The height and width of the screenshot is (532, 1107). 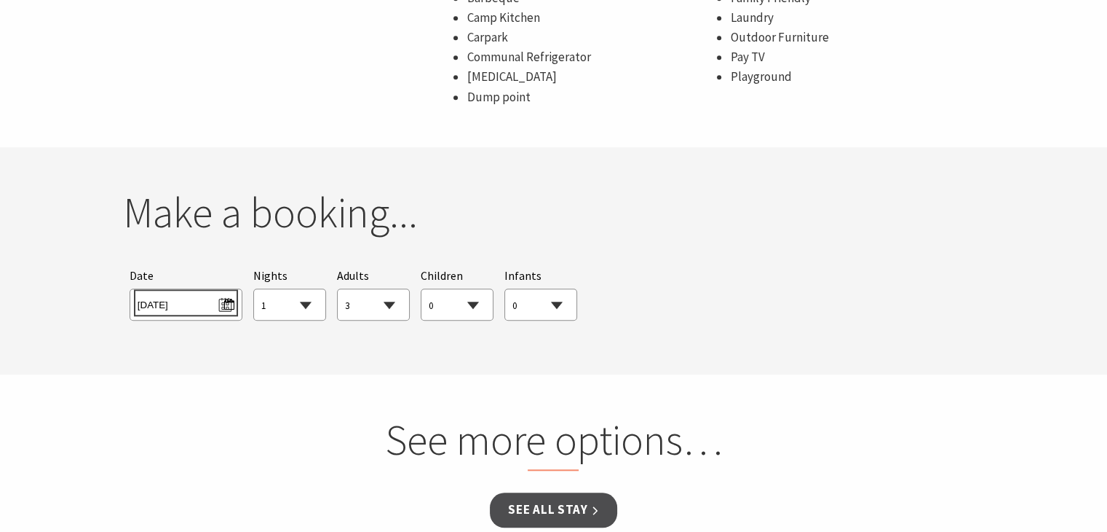 What do you see at coordinates (523, 275) in the screenshot?
I see `span: Infants` at bounding box center [523, 275].